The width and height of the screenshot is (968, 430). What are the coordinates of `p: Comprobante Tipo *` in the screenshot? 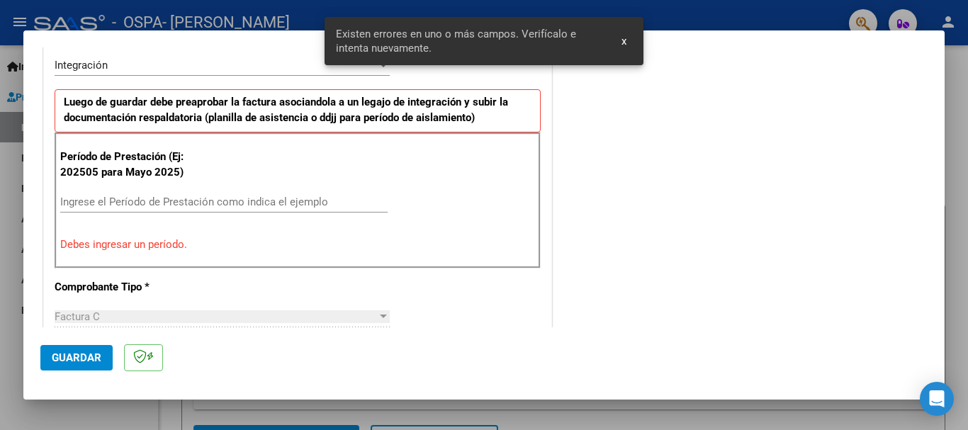 It's located at (127, 287).